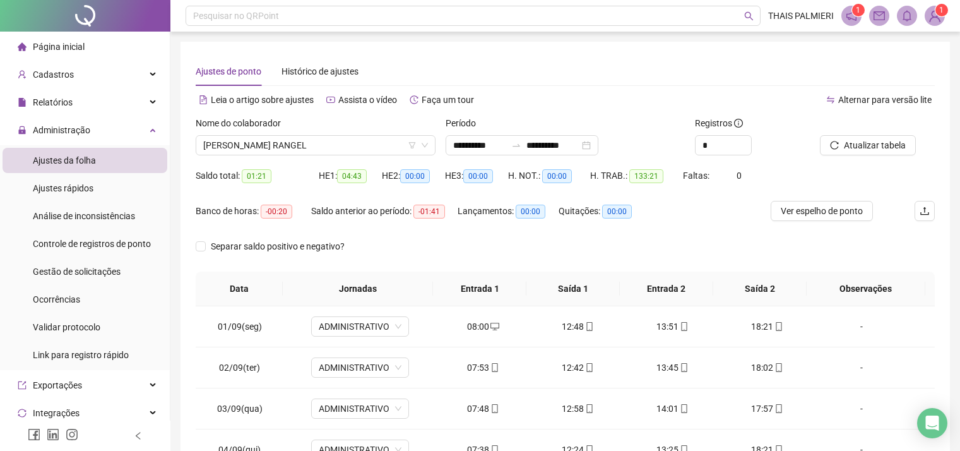 The image size is (960, 451). Describe the element at coordinates (868, 145) in the screenshot. I see `button: Atualizar tabela` at that location.